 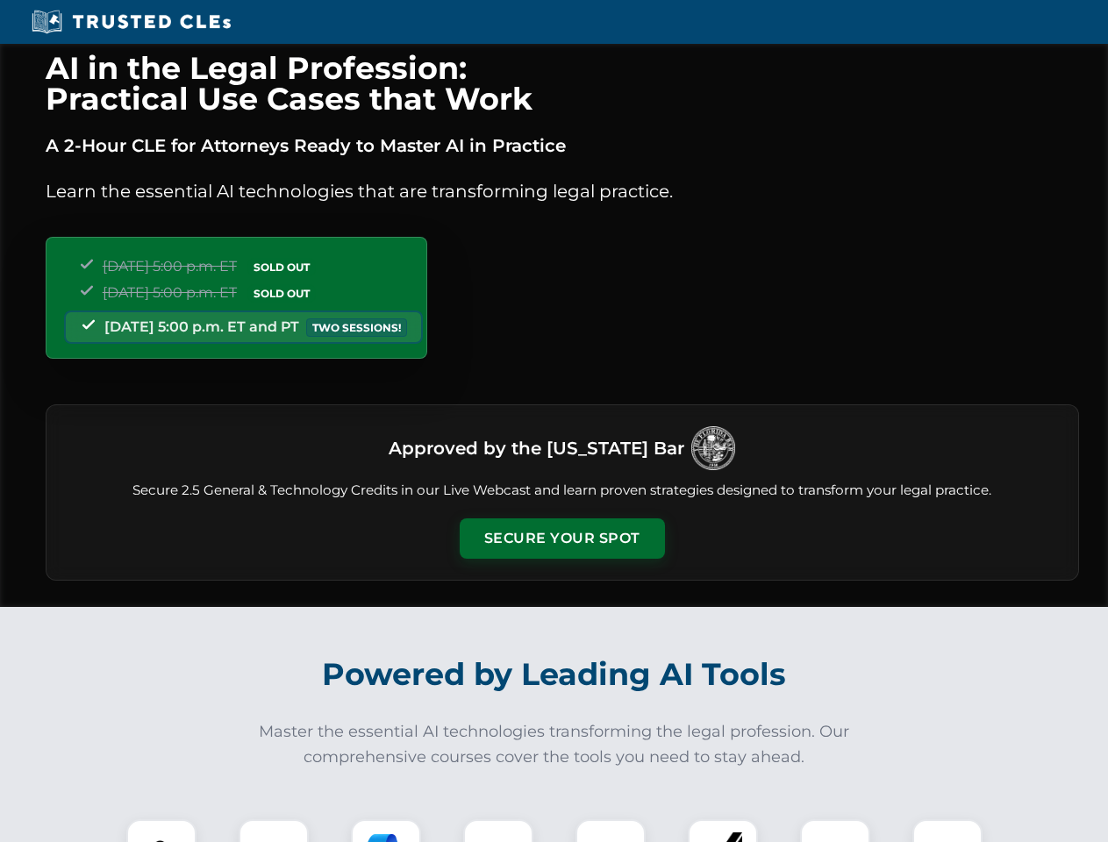 What do you see at coordinates (562, 490) in the screenshot?
I see `p: Secure 2.5 General & Technology Credits in our Live Webcast and learn proven strategies designed ...` at bounding box center [562, 490].